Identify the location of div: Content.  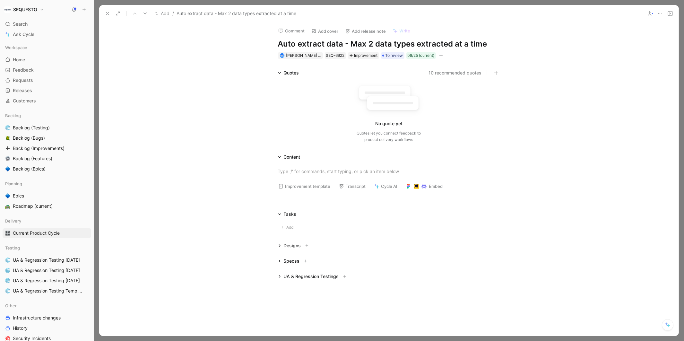
(292, 157).